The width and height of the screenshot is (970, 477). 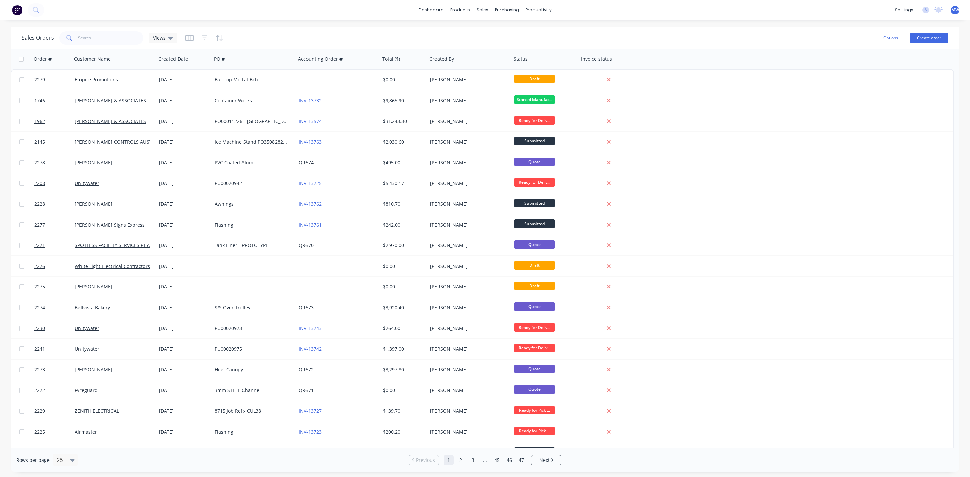 What do you see at coordinates (55, 142) in the screenshot?
I see `a: 2145` at bounding box center [55, 142].